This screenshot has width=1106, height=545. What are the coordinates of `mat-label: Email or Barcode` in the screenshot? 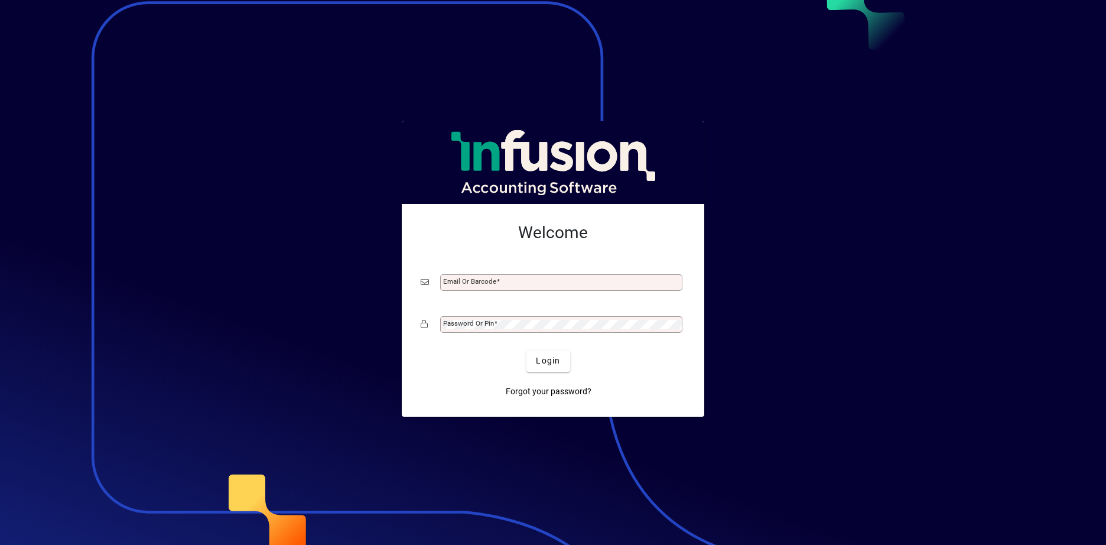 It's located at (470, 281).